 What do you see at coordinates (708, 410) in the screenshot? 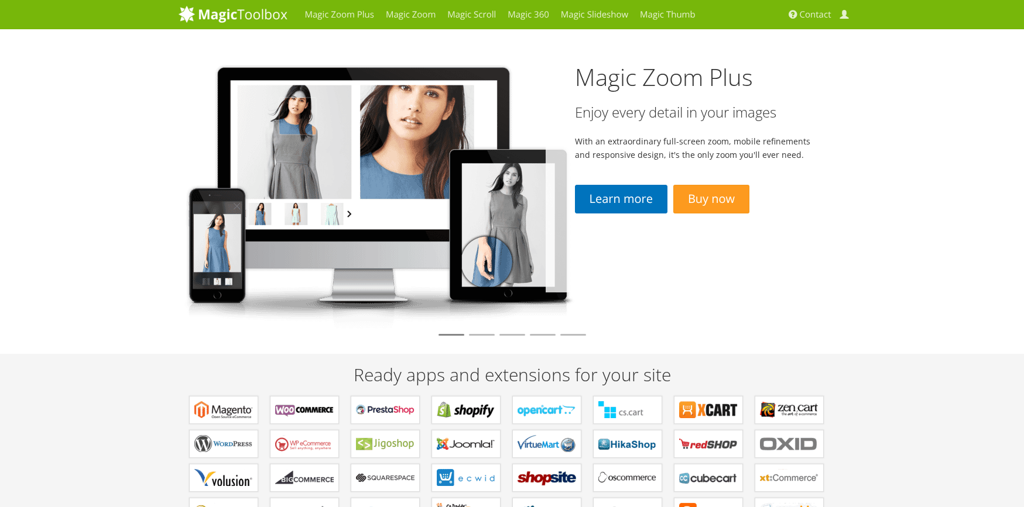
I see `b: Modules for X-Cart` at bounding box center [708, 410].